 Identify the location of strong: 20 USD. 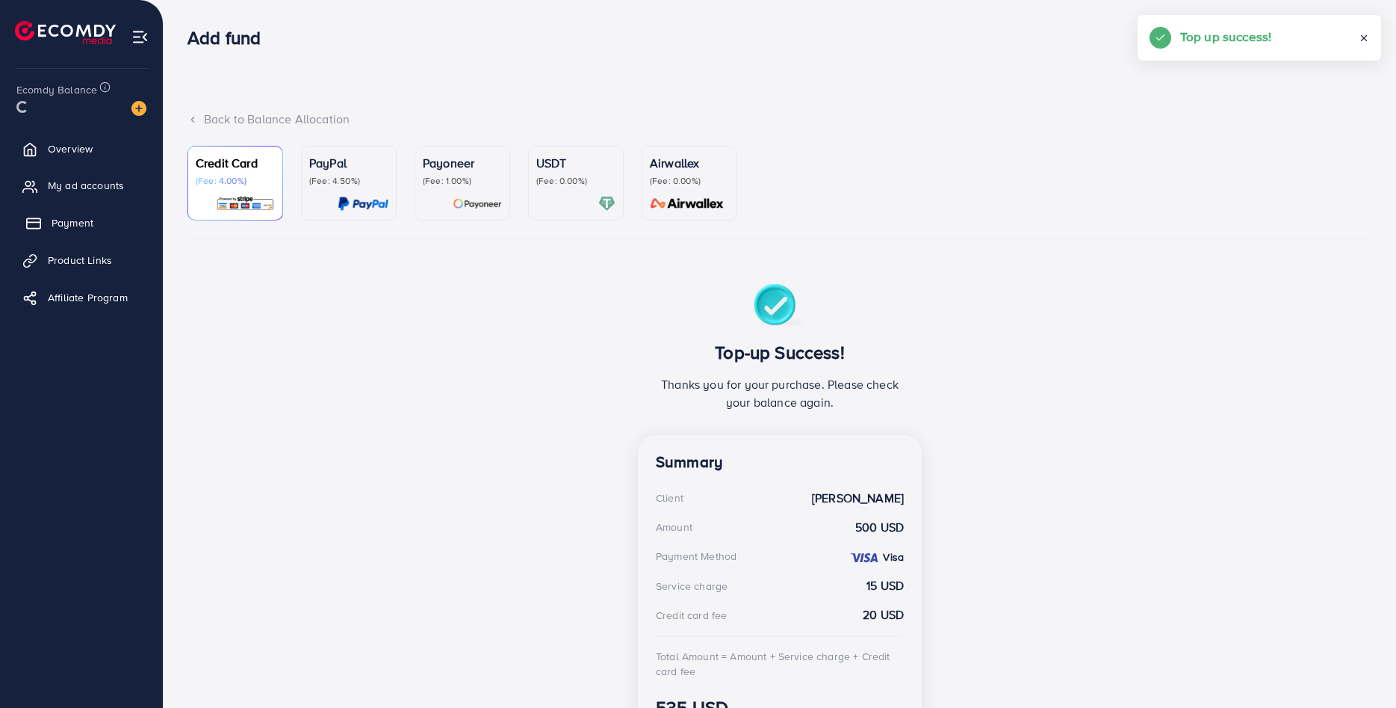
(883, 614).